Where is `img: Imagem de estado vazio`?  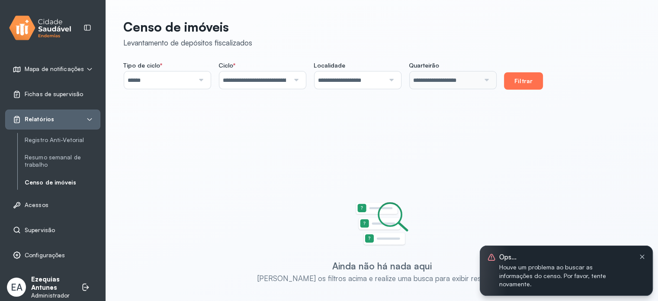
img: Imagem de estado vazio is located at coordinates (382, 224).